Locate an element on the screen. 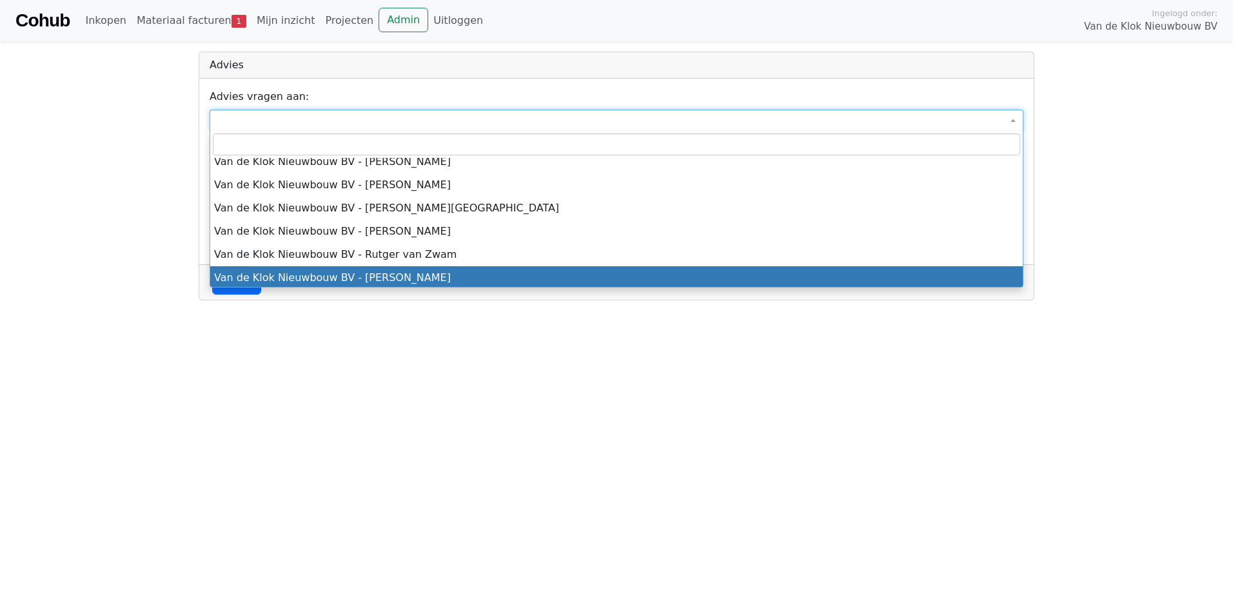 The height and width of the screenshot is (615, 1233). a: Projecten is located at coordinates (349, 21).